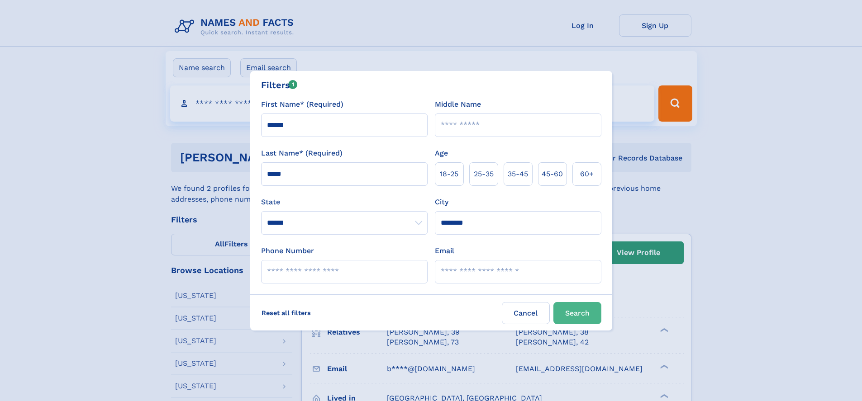 This screenshot has width=862, height=401. What do you see at coordinates (302, 153) in the screenshot?
I see `label: Last Name* (Required)` at bounding box center [302, 153].